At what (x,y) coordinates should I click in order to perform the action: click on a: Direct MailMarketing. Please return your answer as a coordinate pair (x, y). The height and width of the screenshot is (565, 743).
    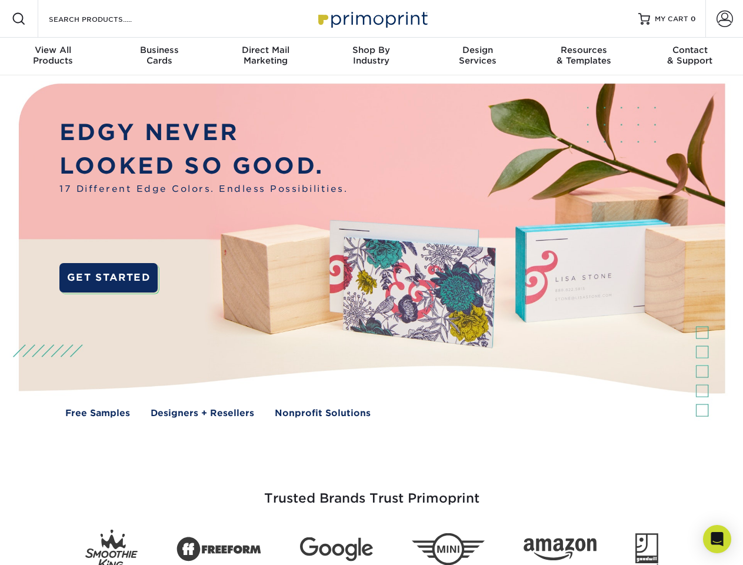
    Looking at the image, I should click on (265, 56).